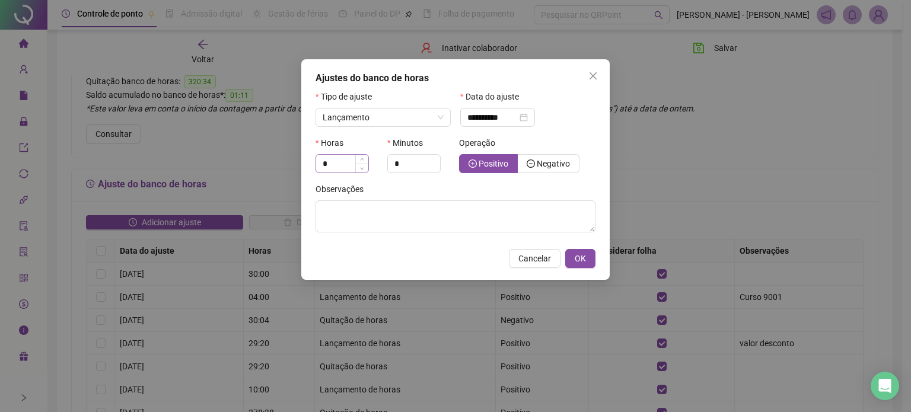 The image size is (911, 412). What do you see at coordinates (534, 259) in the screenshot?
I see `button: Cancelar` at bounding box center [534, 259].